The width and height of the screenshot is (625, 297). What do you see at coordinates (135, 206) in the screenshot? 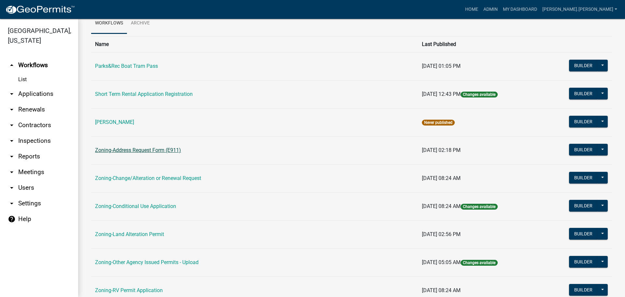
I see `a: Zoning-Conditional Use Application` at bounding box center [135, 206].